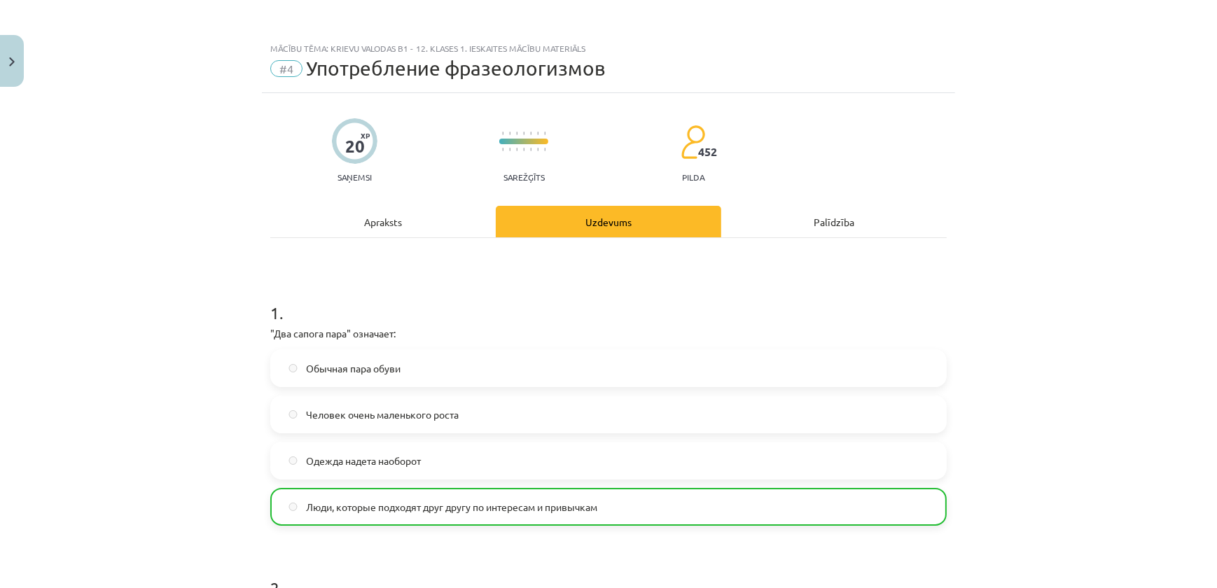 The height and width of the screenshot is (588, 1217). Describe the element at coordinates (455, 68) in the screenshot. I see `span: Употребление фразеологизмов` at that location.